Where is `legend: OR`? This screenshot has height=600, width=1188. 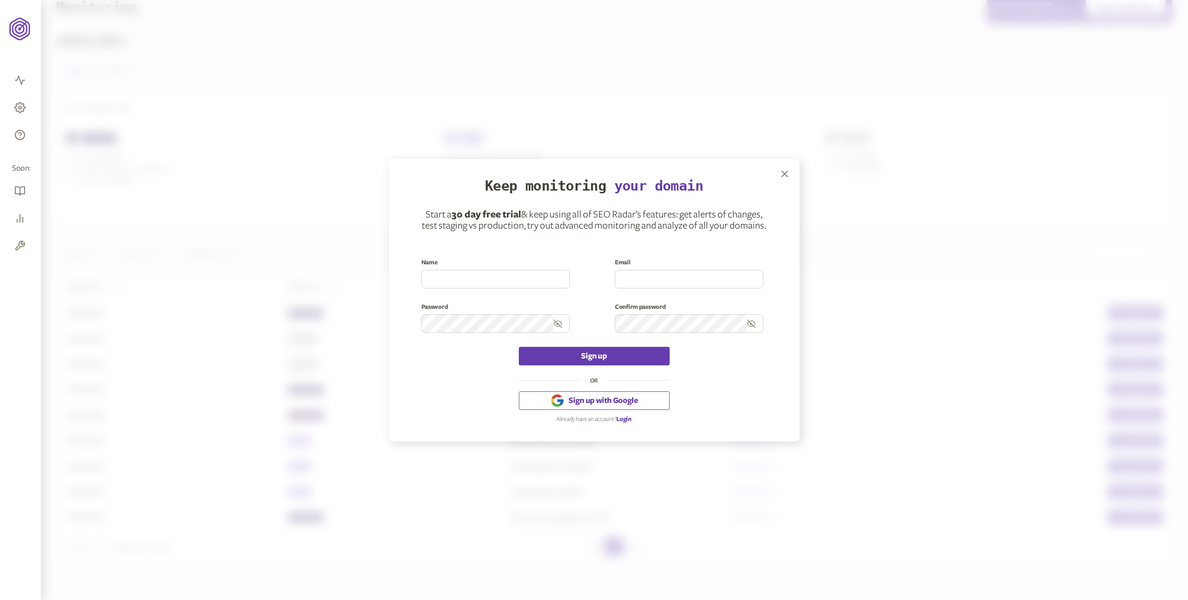 legend: OR is located at coordinates (594, 381).